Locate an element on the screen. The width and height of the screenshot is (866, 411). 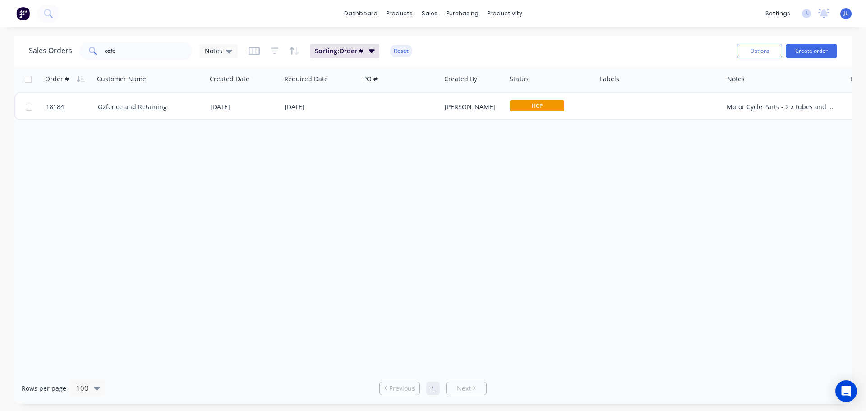
div: Customer Name is located at coordinates (121, 79).